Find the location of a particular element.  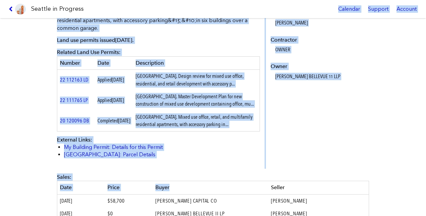

a: 22 112163 LD is located at coordinates (74, 79).